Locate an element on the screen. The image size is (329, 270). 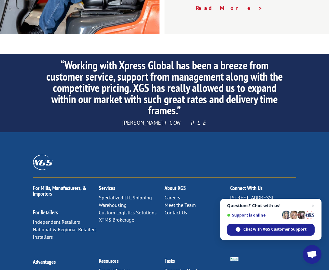
a: Warehousing is located at coordinates (112, 205).